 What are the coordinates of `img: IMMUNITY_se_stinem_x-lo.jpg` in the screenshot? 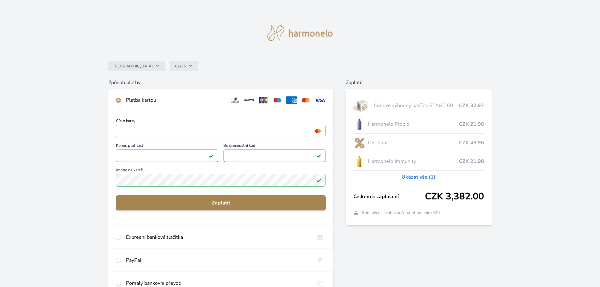 It's located at (359, 161).